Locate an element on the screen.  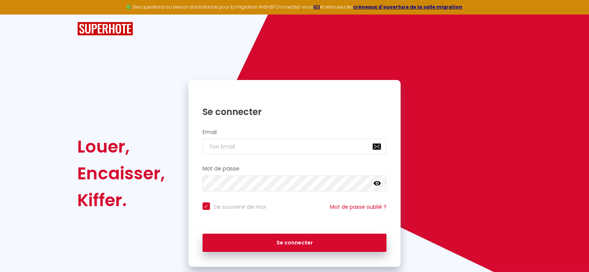
h1: Se connecter is located at coordinates (295, 111).